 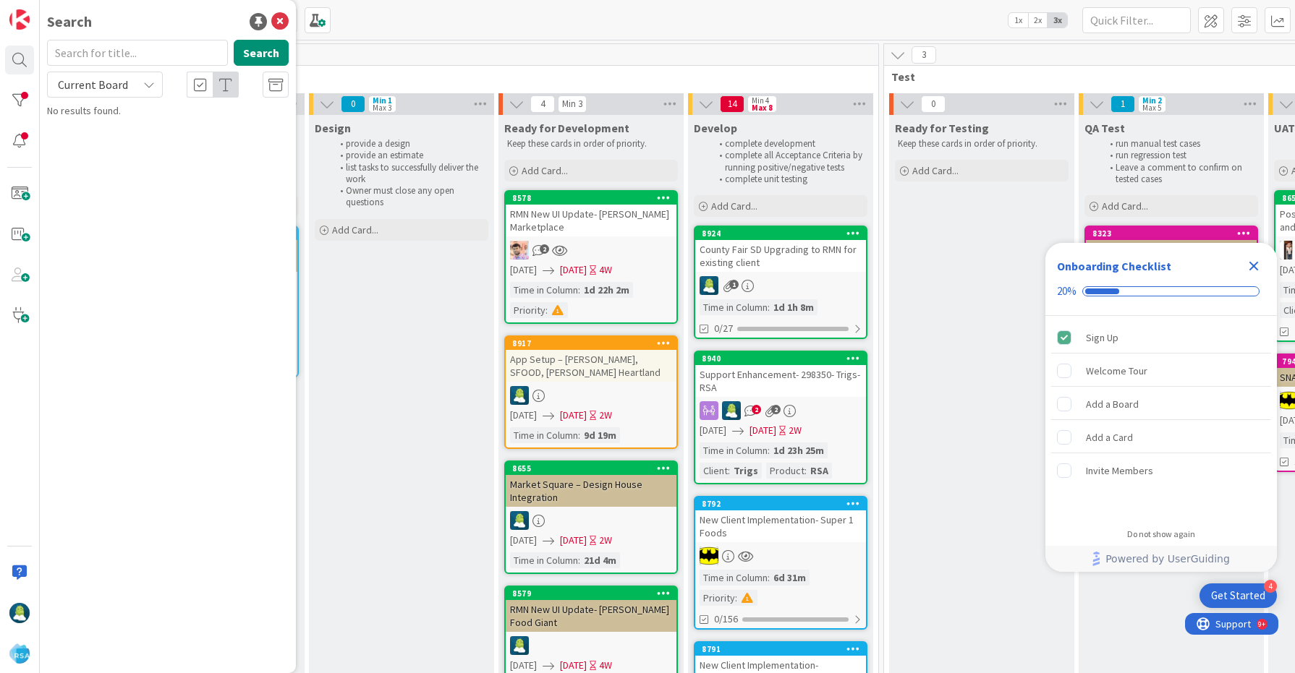 What do you see at coordinates (1161, 471) in the screenshot?
I see `div: Invite Members is incomplete.` at bounding box center [1161, 471].